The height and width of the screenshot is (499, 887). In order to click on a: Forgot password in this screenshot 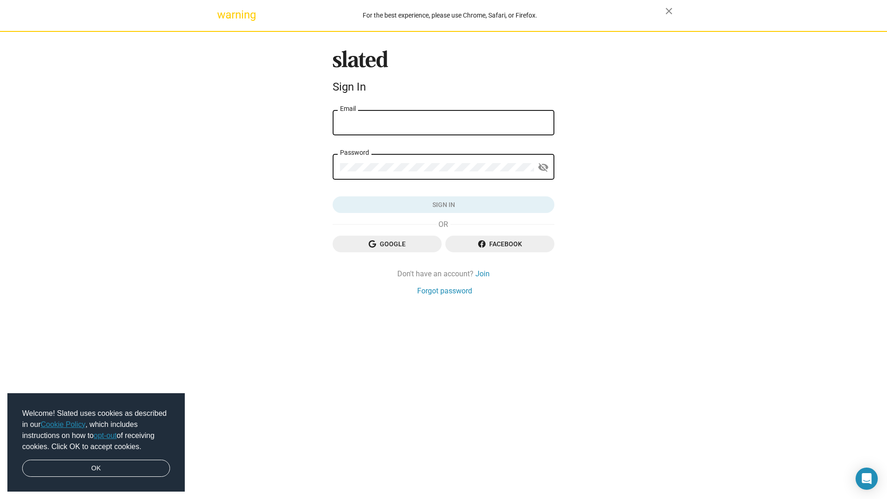, I will do `click(445, 291)`.